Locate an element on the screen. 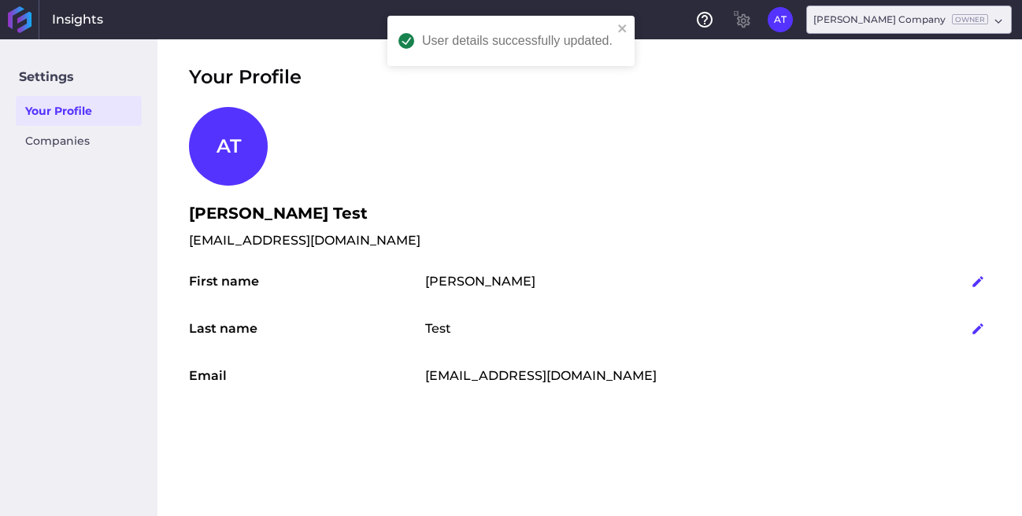 This screenshot has height=516, width=1022. div: Your Profile is located at coordinates (590, 77).